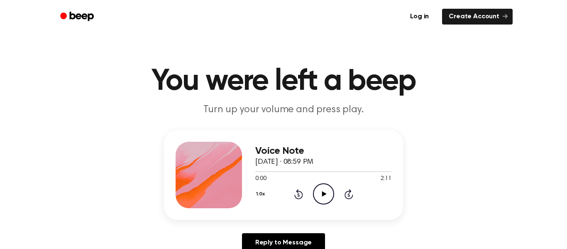 Image resolution: width=567 pixels, height=249 pixels. What do you see at coordinates (284, 110) in the screenshot?
I see `p: Turn up your volume and press play.` at bounding box center [284, 110].